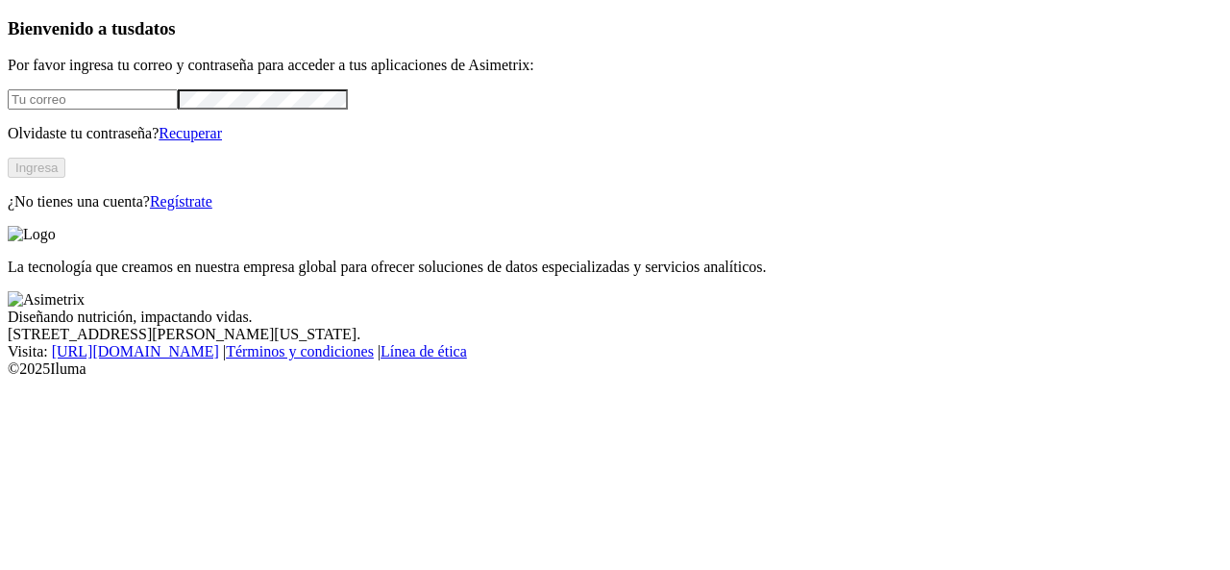 The width and height of the screenshot is (1230, 570). What do you see at coordinates (615, 202) in the screenshot?
I see `p: ¿No tienes una cuenta?` at bounding box center [615, 202].